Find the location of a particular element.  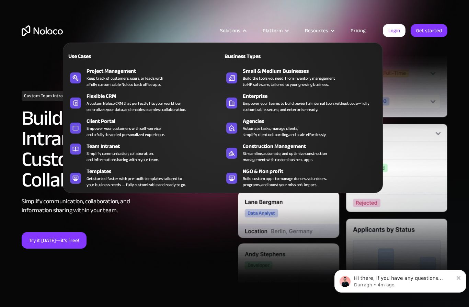

a: Team IntranetSimplify communication, collaboration,and information sharing within your team. is located at coordinates (144, 152).